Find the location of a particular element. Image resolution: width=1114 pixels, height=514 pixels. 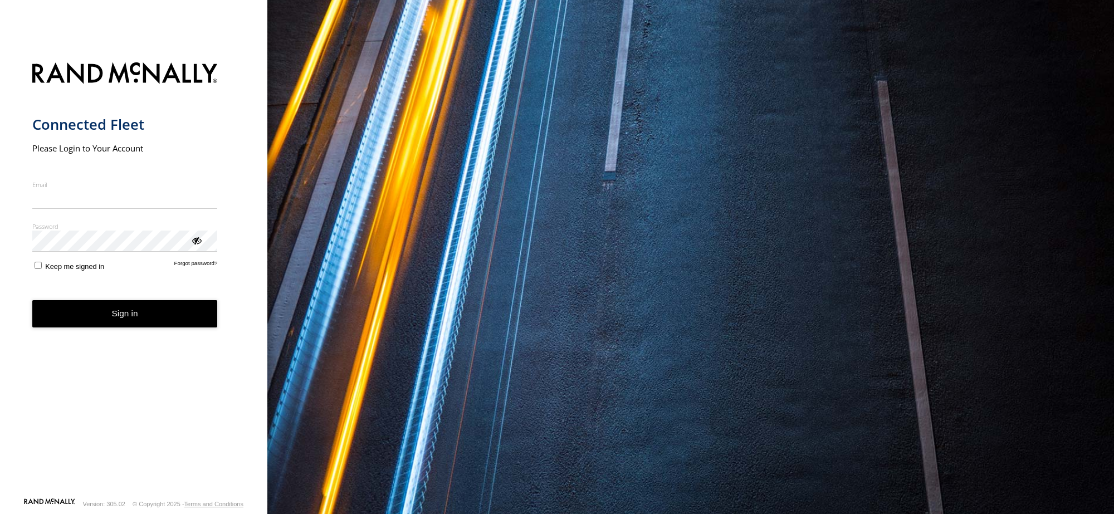

div: ViewPassword is located at coordinates (196, 240).